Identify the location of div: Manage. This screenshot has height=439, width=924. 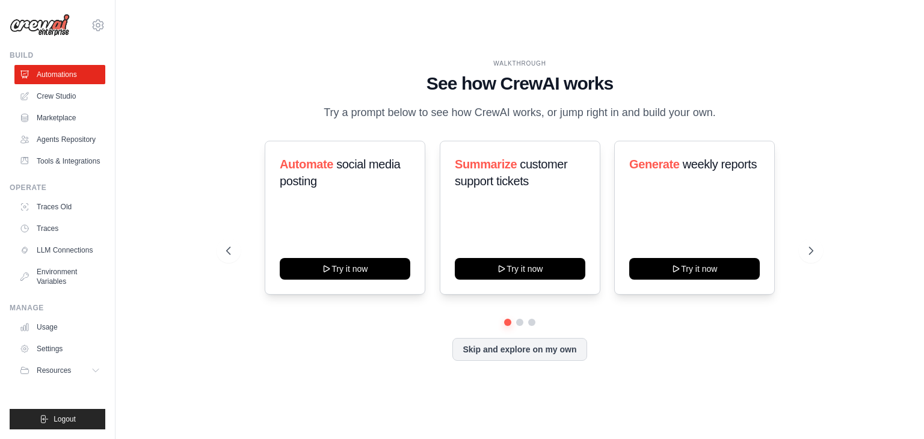
(57, 308).